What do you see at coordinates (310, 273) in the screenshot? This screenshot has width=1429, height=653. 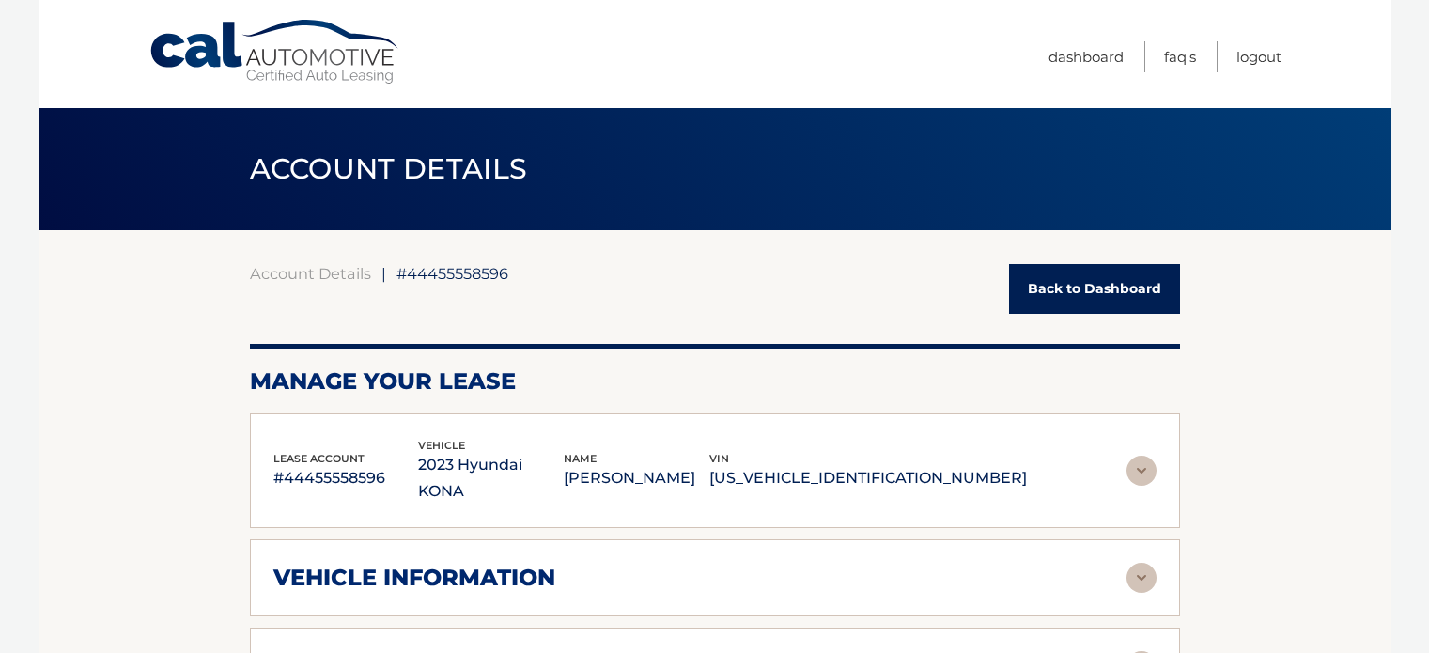 I see `a: Account Details` at bounding box center [310, 273].